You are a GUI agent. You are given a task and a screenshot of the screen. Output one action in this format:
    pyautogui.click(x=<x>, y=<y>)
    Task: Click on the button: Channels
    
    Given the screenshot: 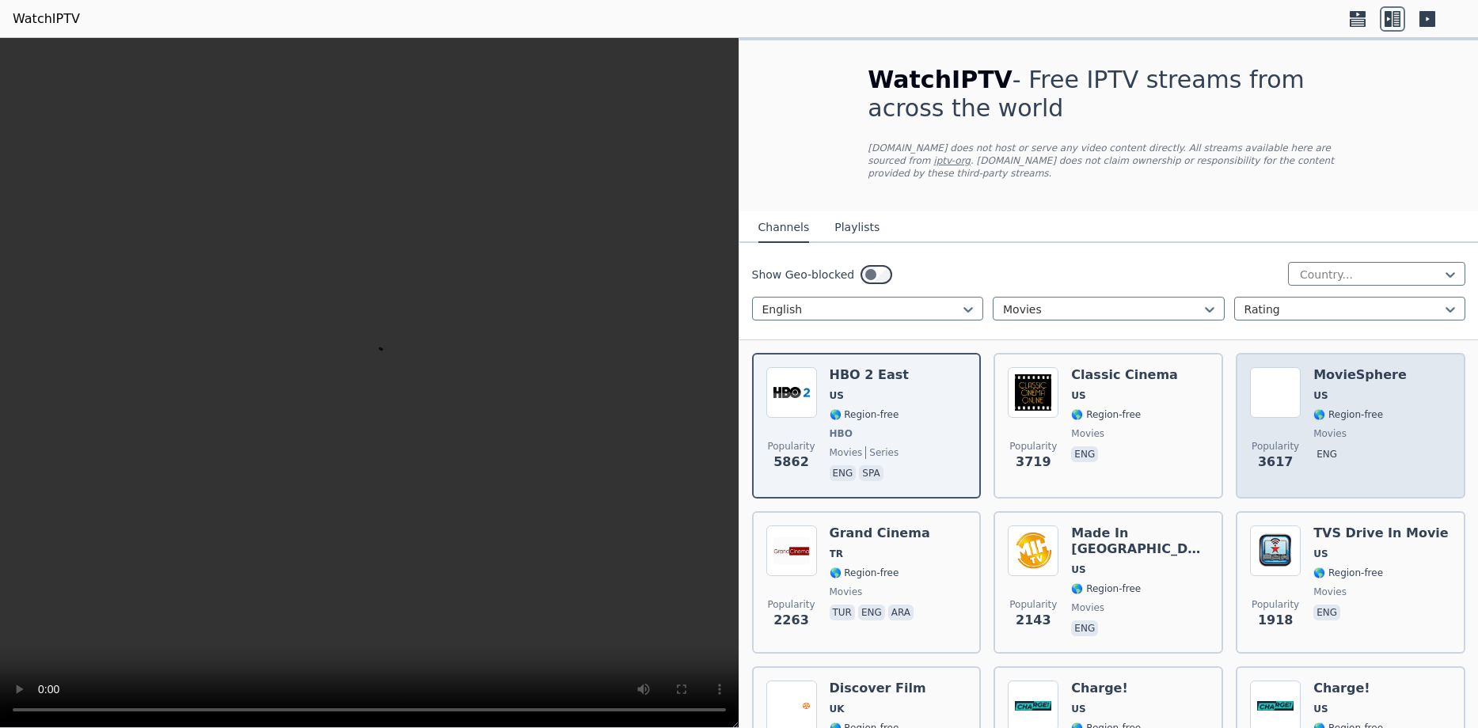 What is the action you would take?
    pyautogui.click(x=784, y=228)
    